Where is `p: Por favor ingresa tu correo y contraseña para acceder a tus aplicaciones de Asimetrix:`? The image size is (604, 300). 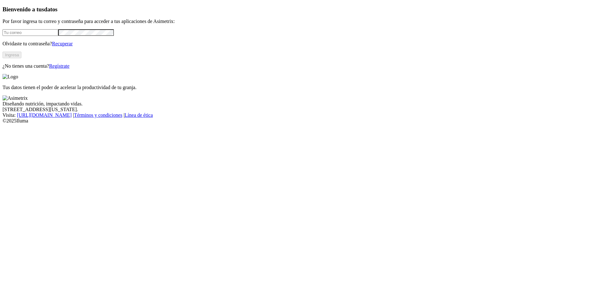
p: Por favor ingresa tu correo y contraseña para acceder a tus aplicaciones de Asimetrix: is located at coordinates (302, 21).